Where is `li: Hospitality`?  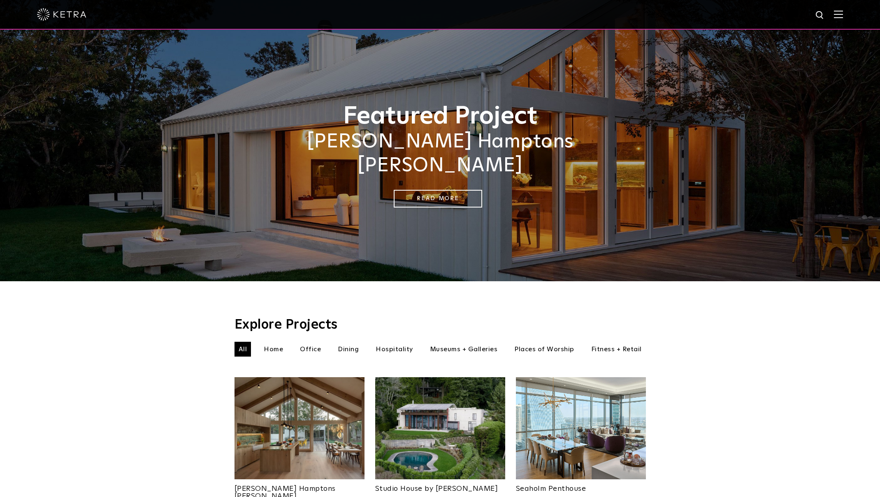 li: Hospitality is located at coordinates (394, 349).